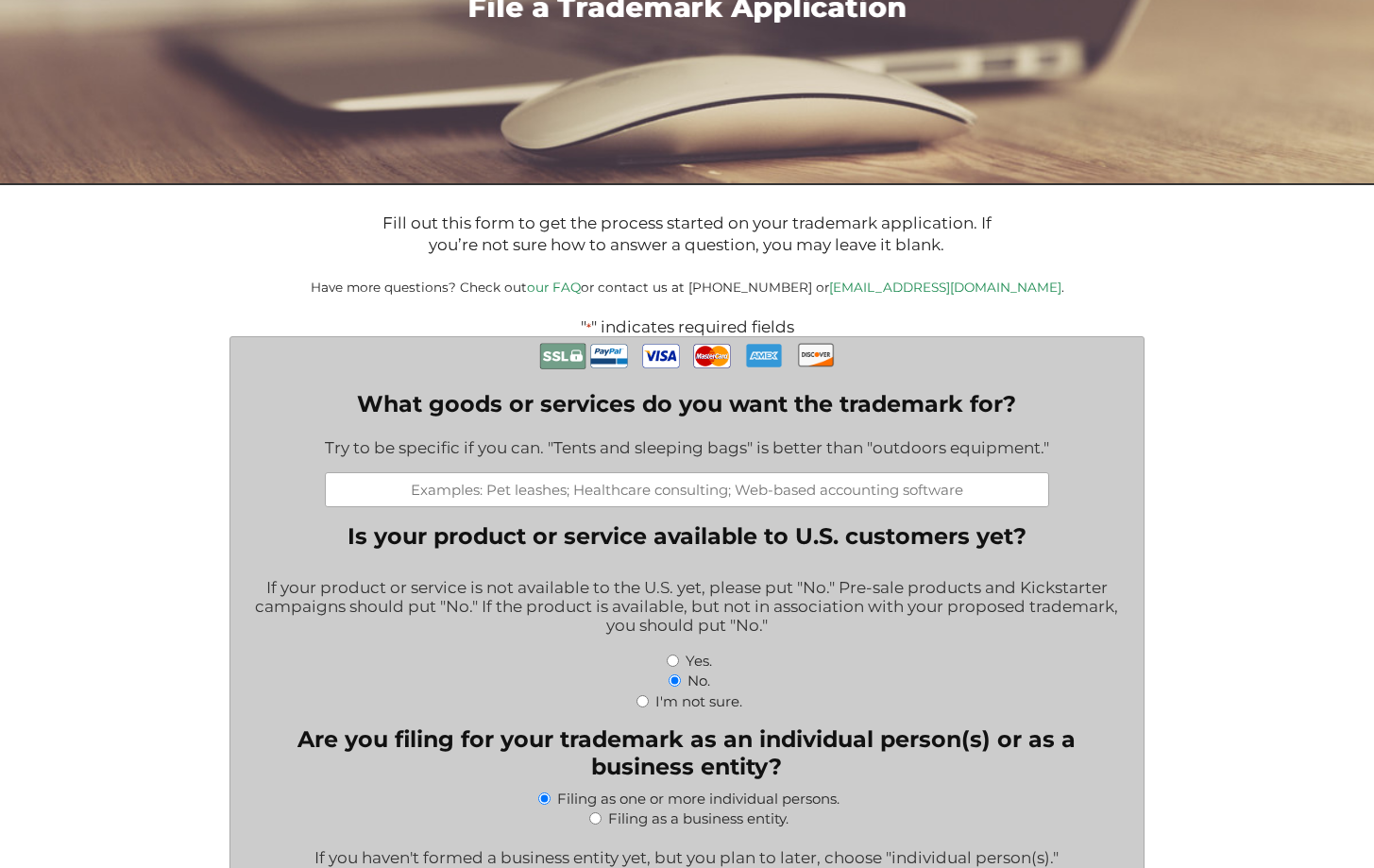 This screenshot has width=1374, height=868. What do you see at coordinates (687, 403) in the screenshot?
I see `label: What goods or services do you want the trademark for?` at bounding box center [687, 403].